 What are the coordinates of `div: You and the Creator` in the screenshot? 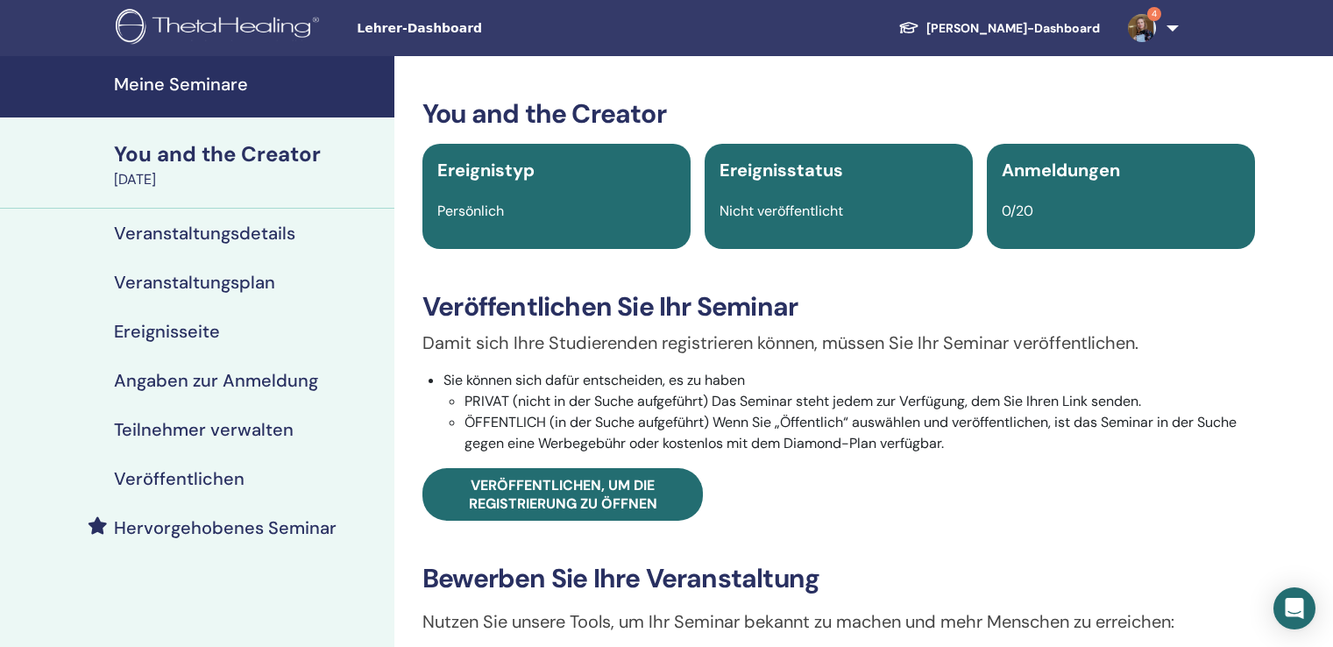 It's located at (249, 154).